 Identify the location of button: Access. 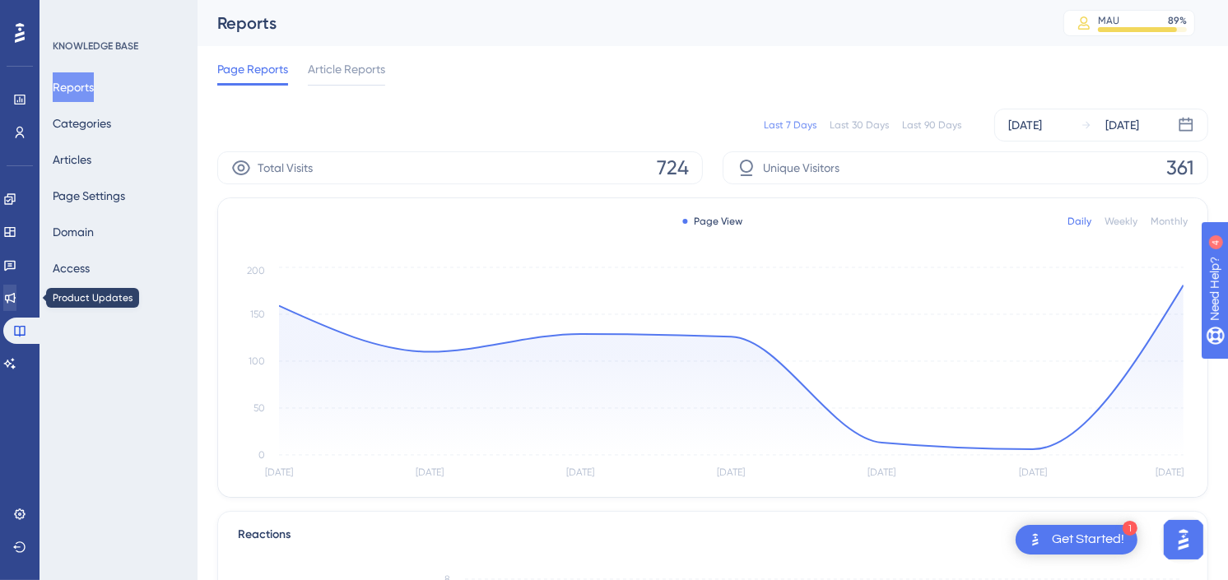
(71, 268).